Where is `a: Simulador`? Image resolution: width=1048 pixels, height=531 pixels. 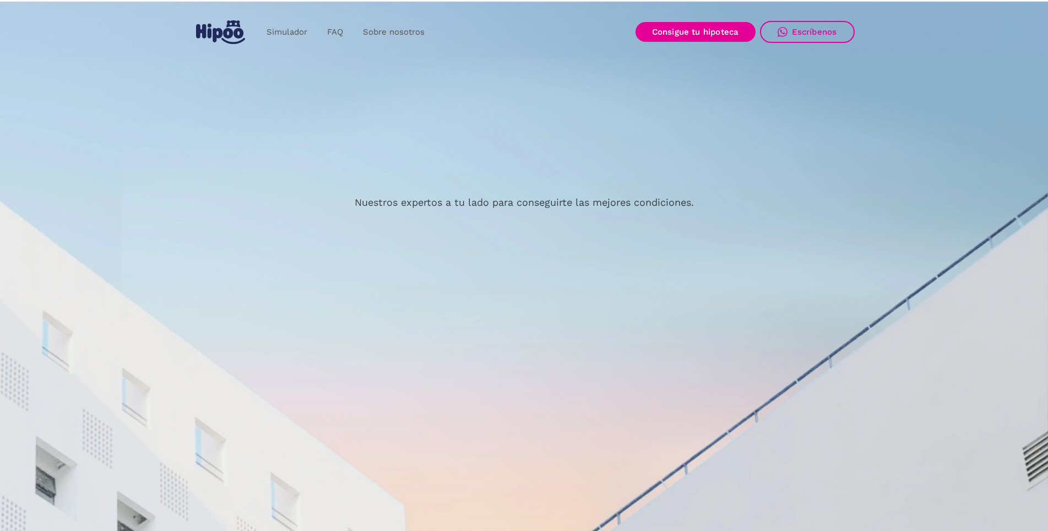 a: Simulador is located at coordinates (287, 32).